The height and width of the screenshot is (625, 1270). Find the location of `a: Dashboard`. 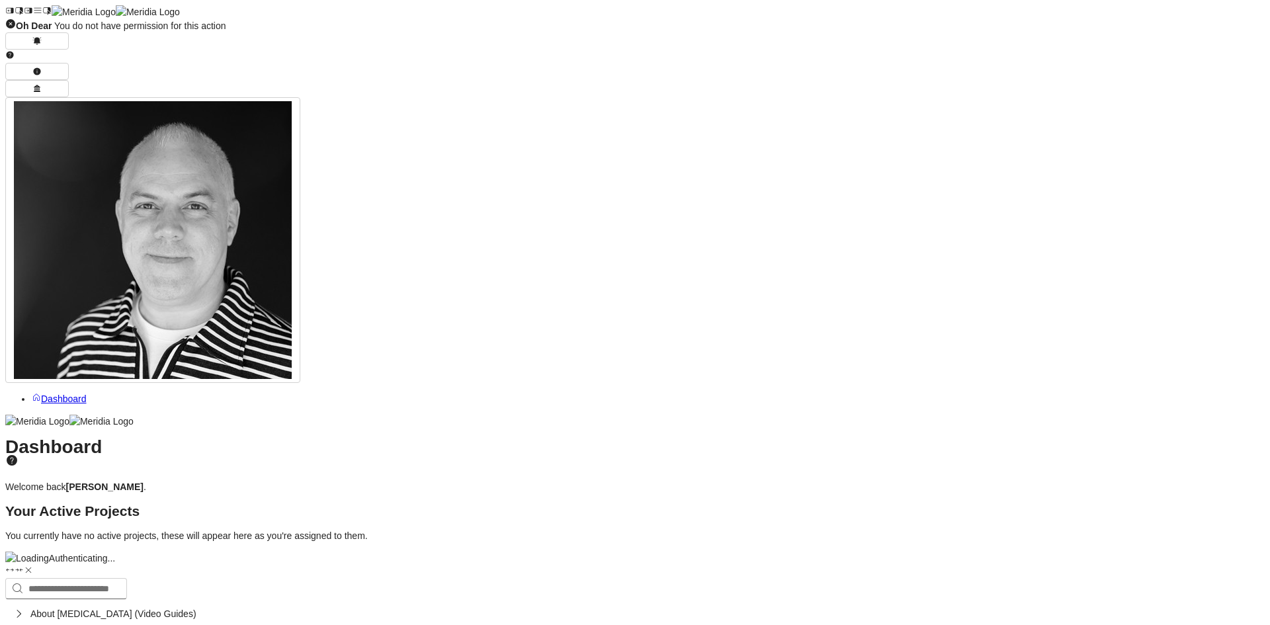

a: Dashboard is located at coordinates (59, 399).